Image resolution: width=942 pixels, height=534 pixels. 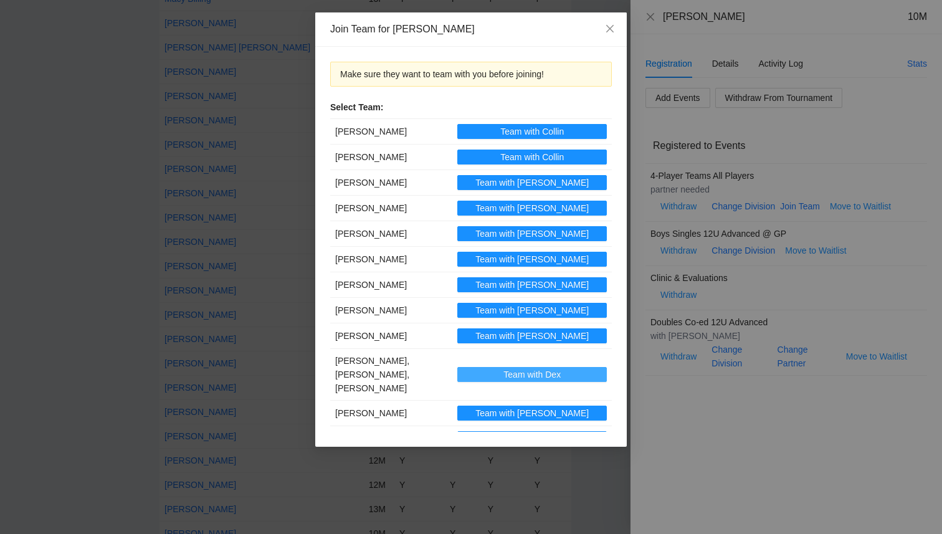 What do you see at coordinates (610, 29) in the screenshot?
I see `button: Close` at bounding box center [610, 29].